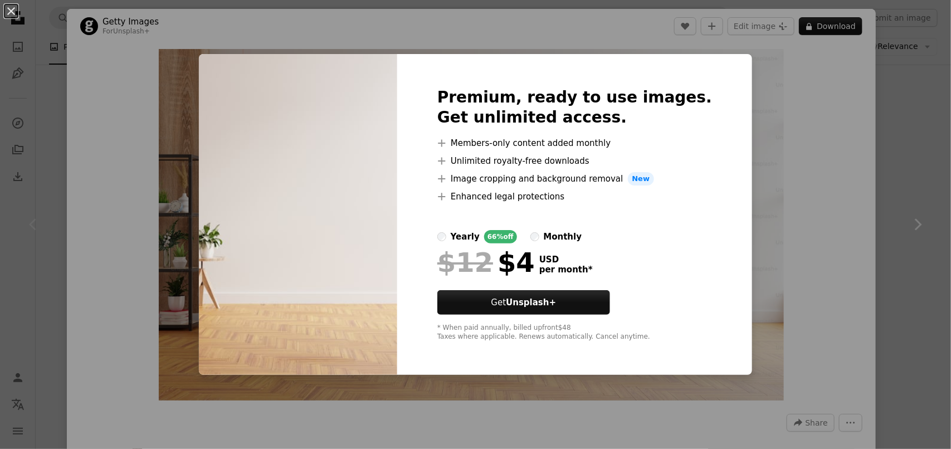  I want to click on img: premium_photo-1661766077694-6e3750b0fb97, so click(298, 215).